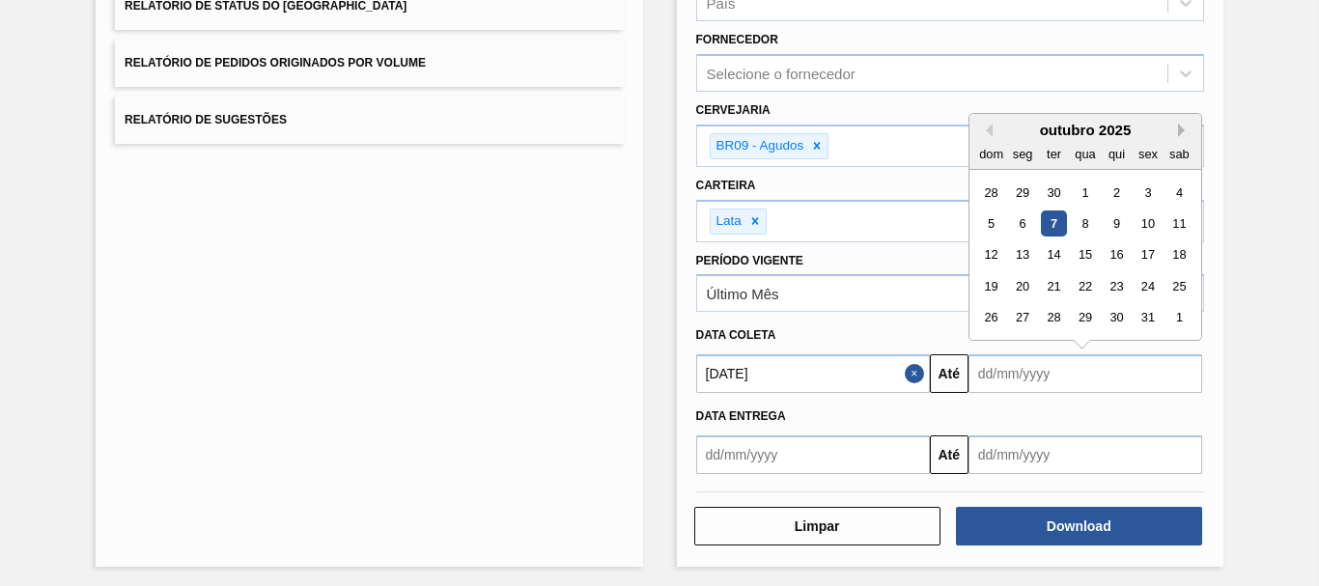 Image resolution: width=1319 pixels, height=586 pixels. Describe the element at coordinates (1116, 223) in the screenshot. I see `div: Choose quinta-feira, 9 de outubro de 2025` at that location.